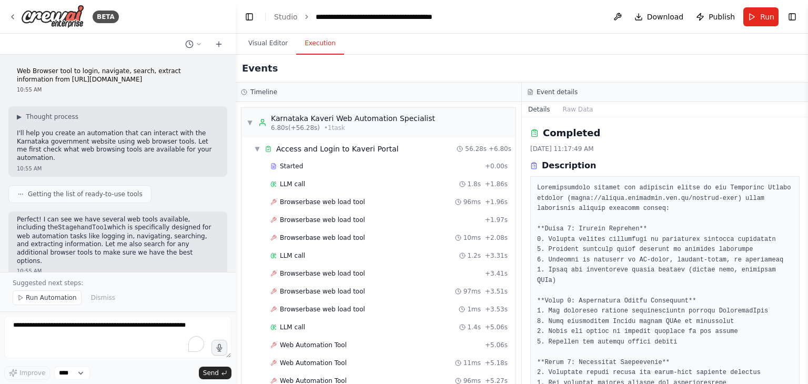  What do you see at coordinates (474, 309) in the screenshot?
I see `span: 1ms` at bounding box center [474, 309].